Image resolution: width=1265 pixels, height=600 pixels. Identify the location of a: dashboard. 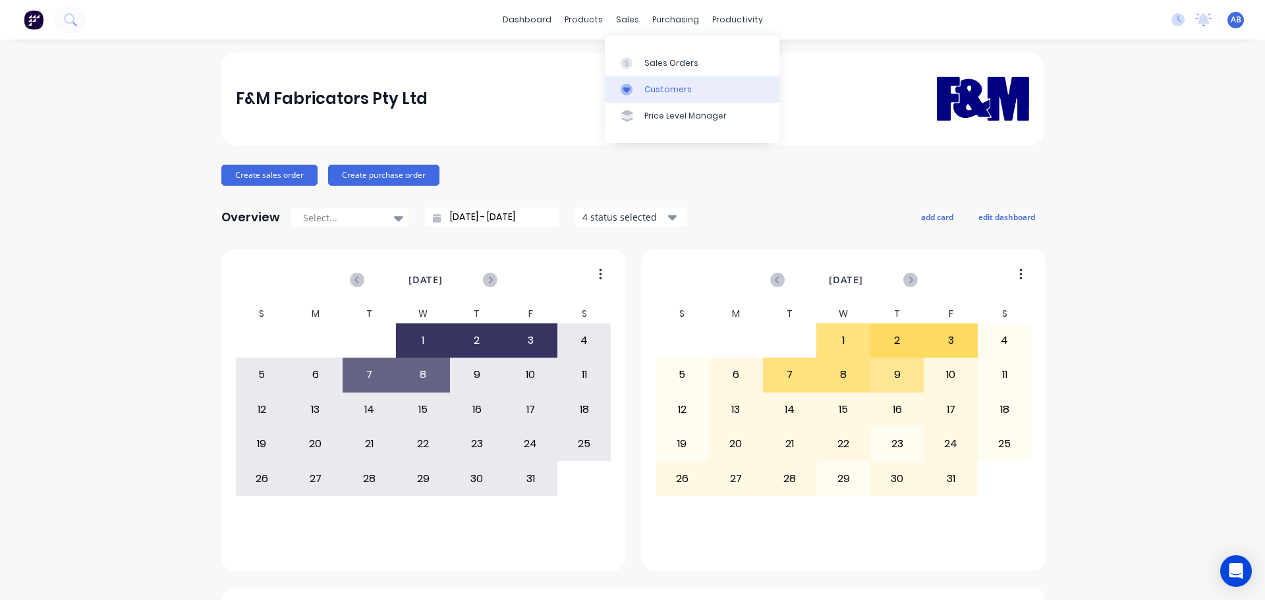
(527, 20).